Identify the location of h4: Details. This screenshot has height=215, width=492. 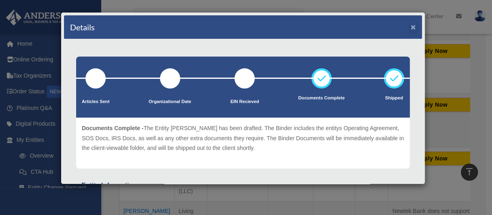
(82, 27).